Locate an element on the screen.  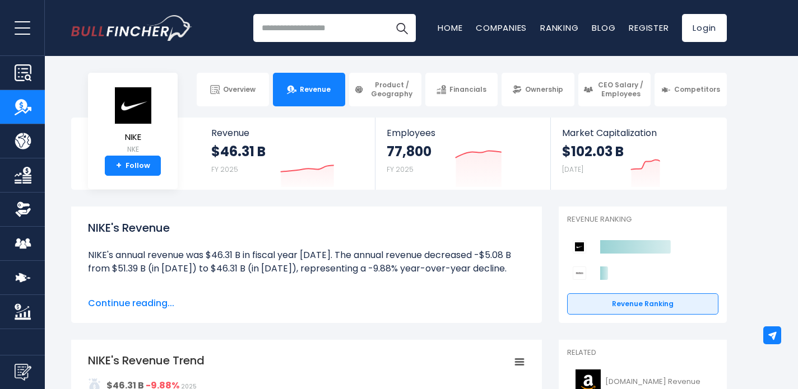
small: NKE is located at coordinates (133, 150).